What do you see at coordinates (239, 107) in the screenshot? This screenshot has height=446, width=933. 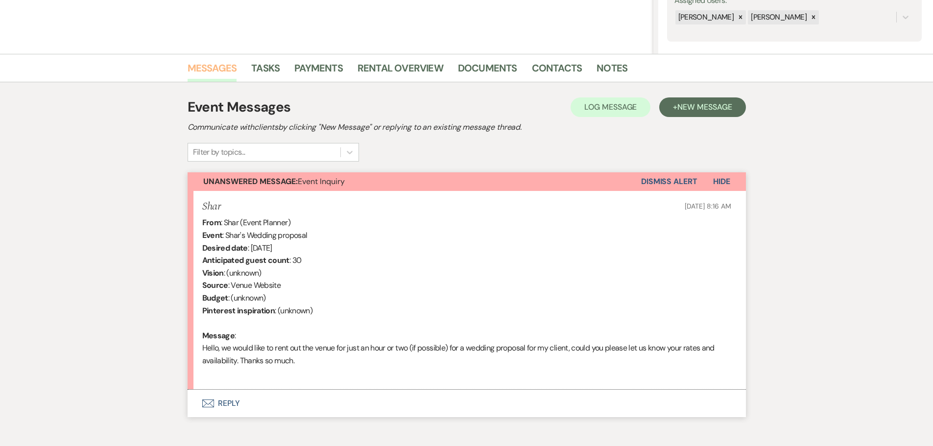 I see `h1: Event Messages` at bounding box center [239, 107].